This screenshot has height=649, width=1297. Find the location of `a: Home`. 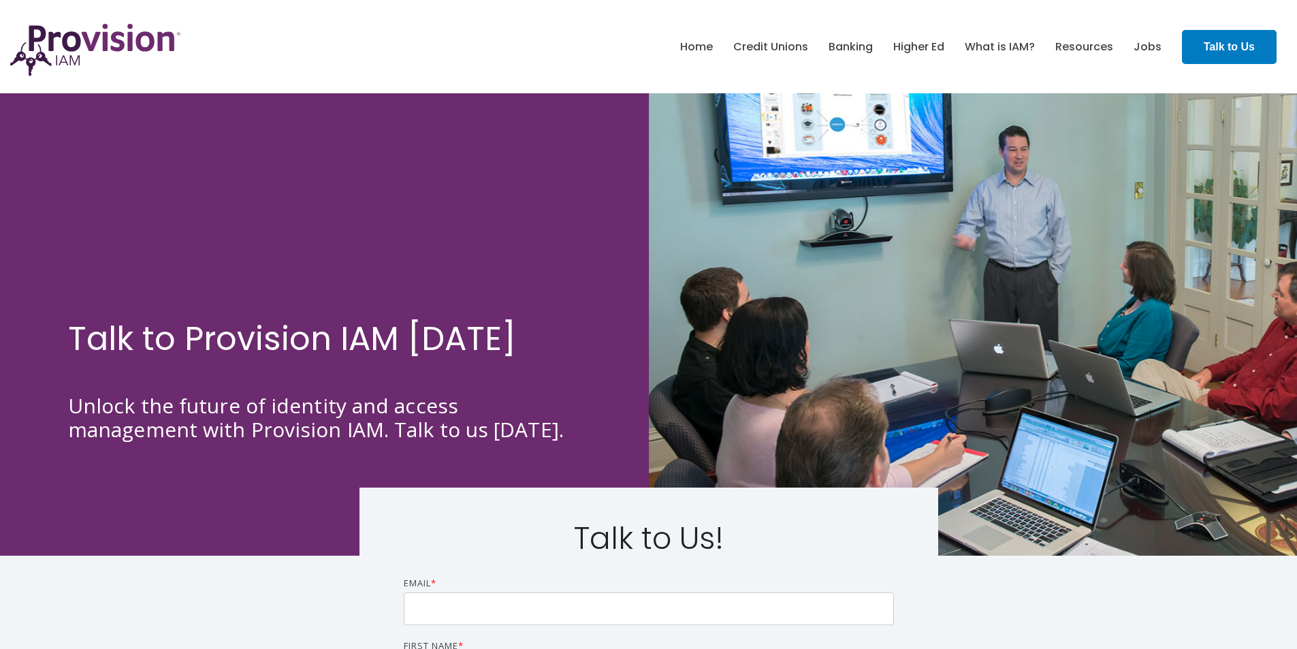

a: Home is located at coordinates (696, 47).